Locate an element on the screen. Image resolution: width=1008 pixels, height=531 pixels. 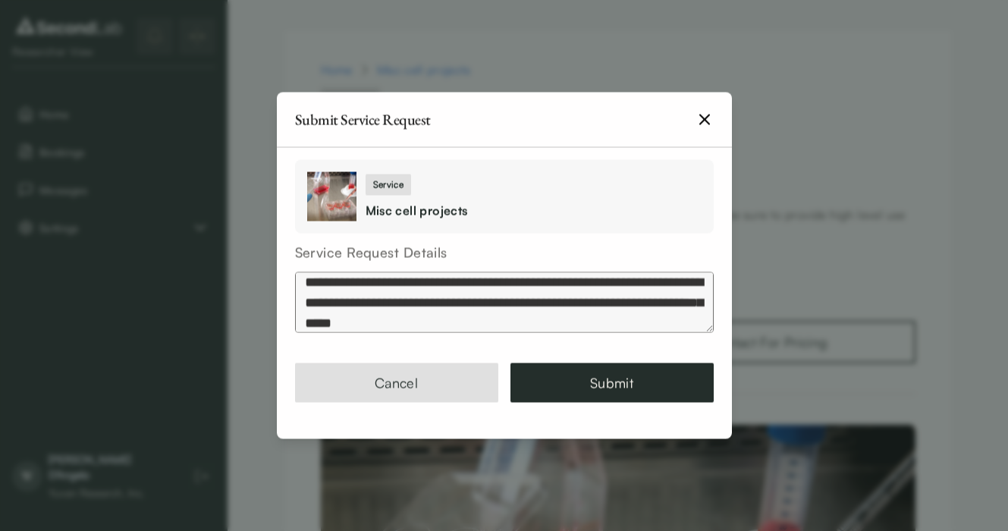
div: Misc cell projects is located at coordinates (416, 210).